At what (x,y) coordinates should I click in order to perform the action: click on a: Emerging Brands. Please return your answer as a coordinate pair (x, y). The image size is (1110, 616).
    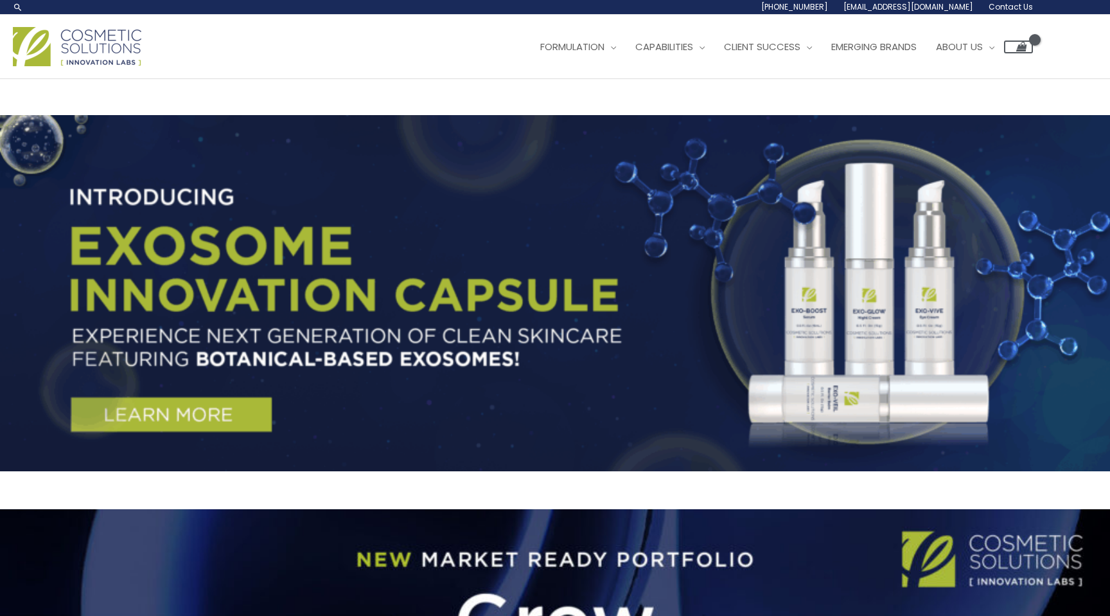
    Looking at the image, I should click on (874, 47).